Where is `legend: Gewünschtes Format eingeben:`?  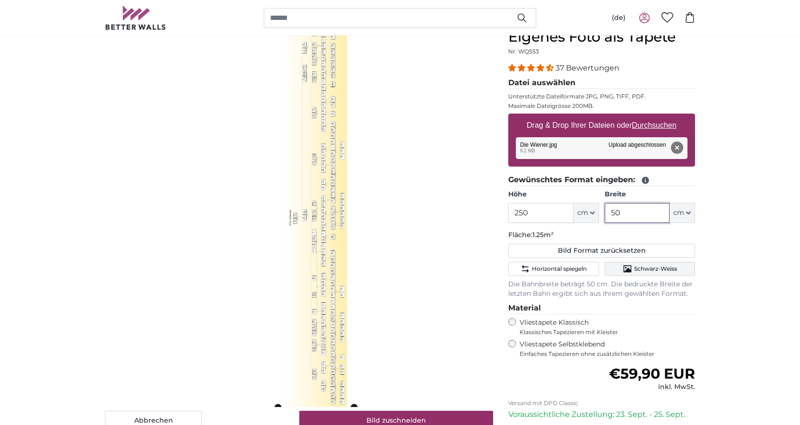 legend: Gewünschtes Format eingeben: is located at coordinates (601, 180).